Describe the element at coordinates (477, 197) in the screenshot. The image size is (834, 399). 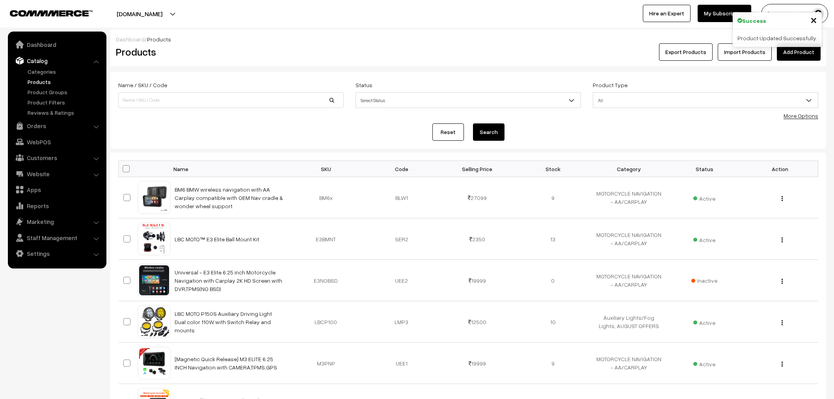
I see `td: 27099` at that location.